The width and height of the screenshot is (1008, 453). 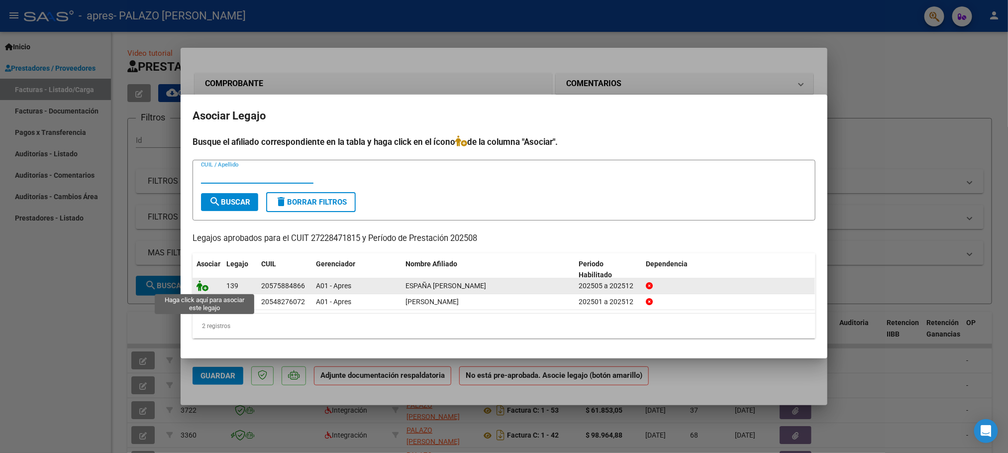 What do you see at coordinates (215, 202) in the screenshot?
I see `mat-icon: search` at bounding box center [215, 202].